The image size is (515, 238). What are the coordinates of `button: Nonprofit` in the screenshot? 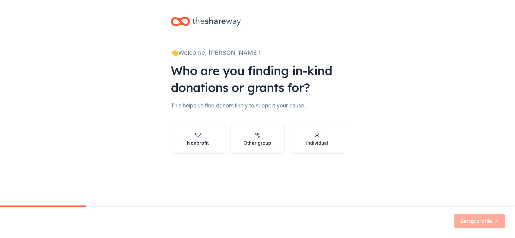 It's located at (198, 140).